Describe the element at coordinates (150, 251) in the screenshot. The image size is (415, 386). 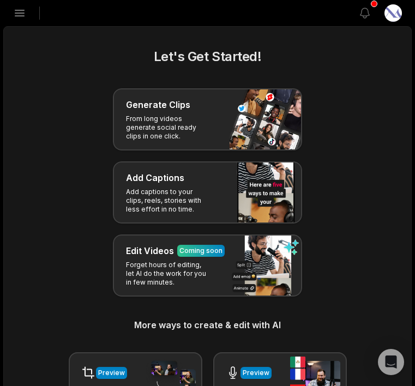
I see `h3: Edit Videos` at that location.